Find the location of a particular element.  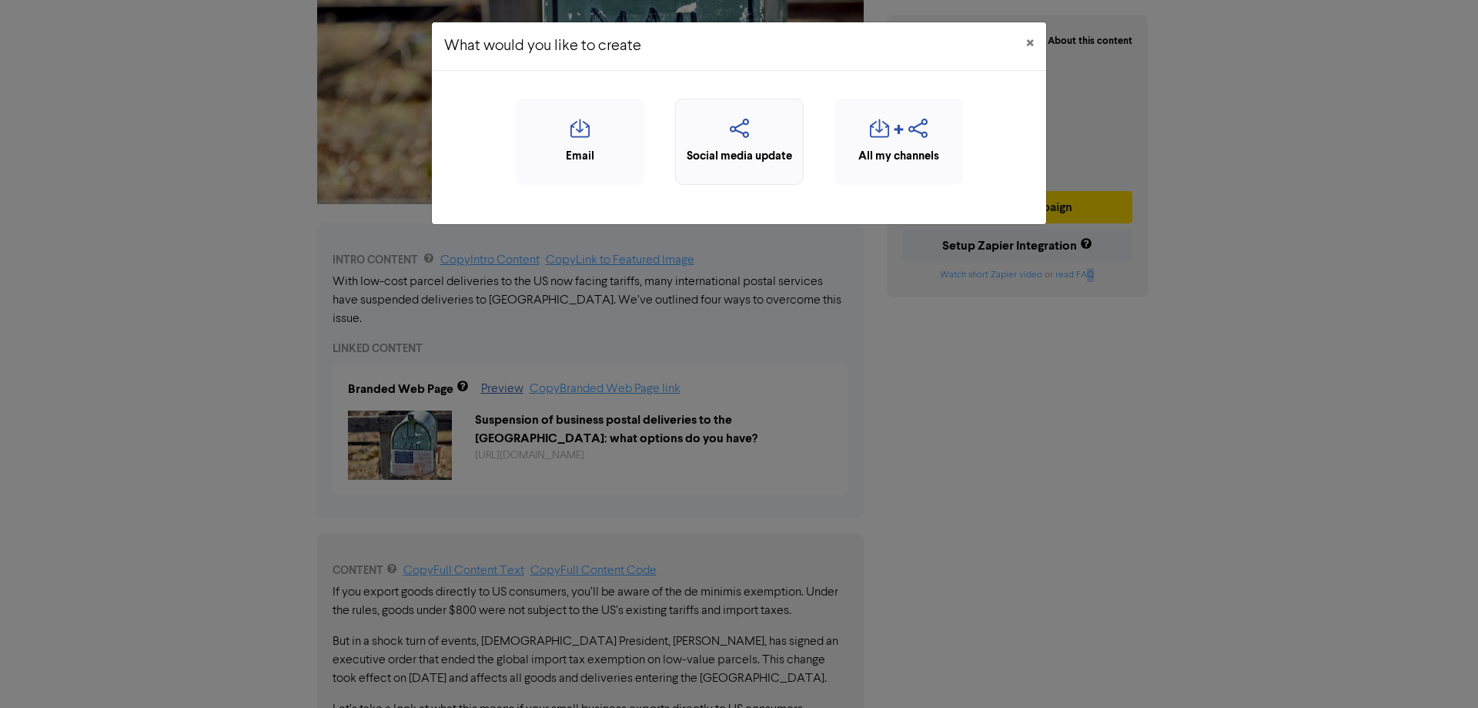

h5: What would you like to create is located at coordinates (543, 46).